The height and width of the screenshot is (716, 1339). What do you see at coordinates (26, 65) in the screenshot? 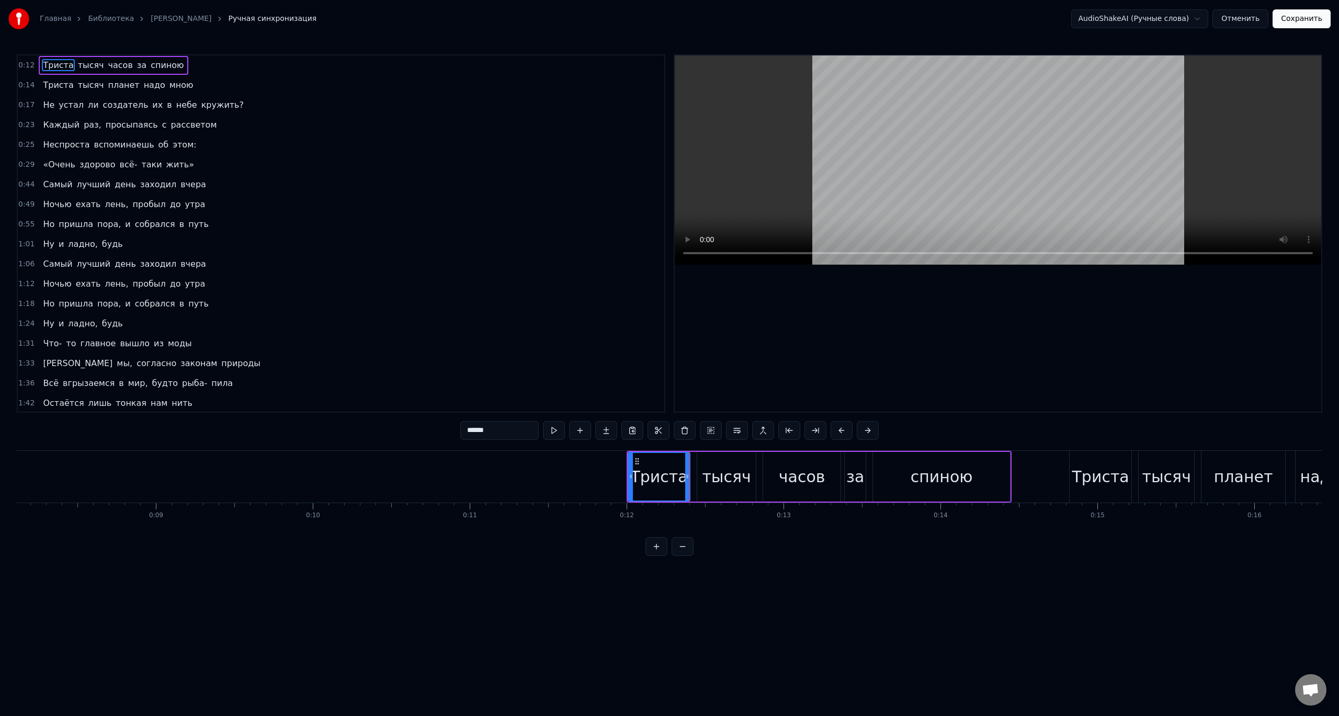
I see `span: 0:12` at bounding box center [26, 65].